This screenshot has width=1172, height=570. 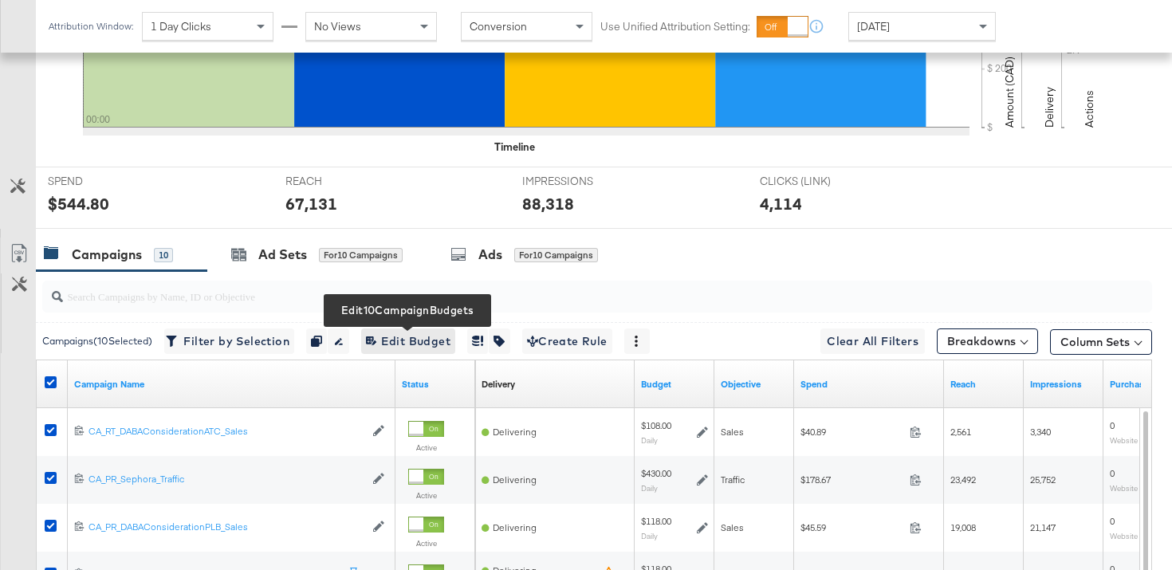 I want to click on a: The total amount spent to date., so click(x=869, y=384).